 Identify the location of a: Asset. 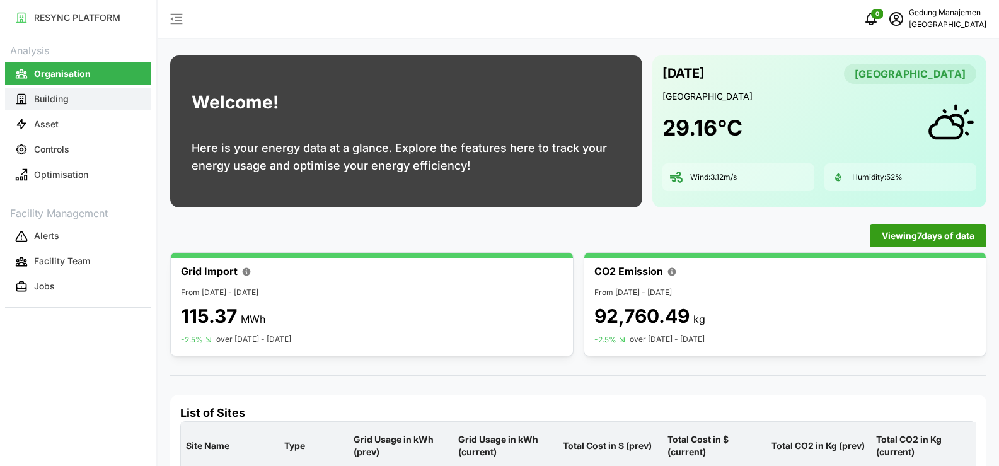
(78, 124).